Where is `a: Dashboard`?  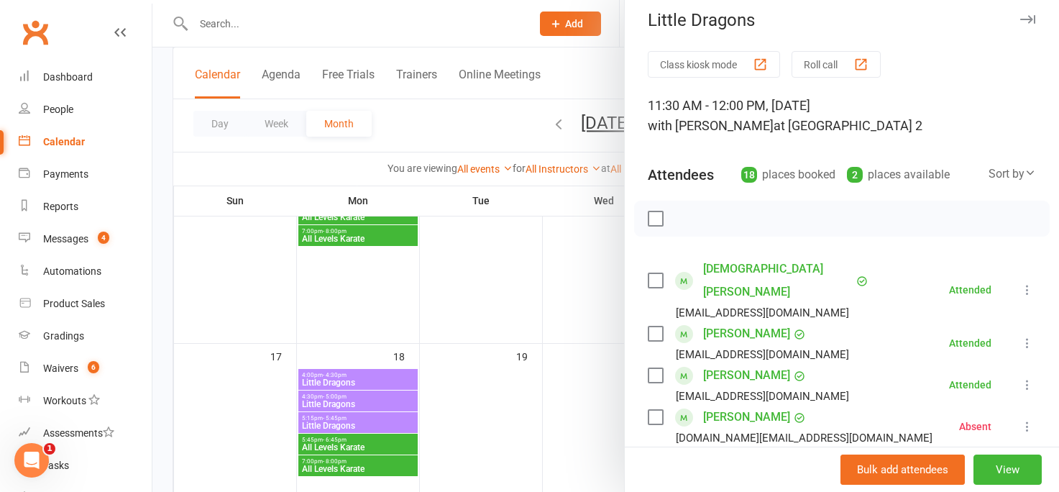 a: Dashboard is located at coordinates (85, 77).